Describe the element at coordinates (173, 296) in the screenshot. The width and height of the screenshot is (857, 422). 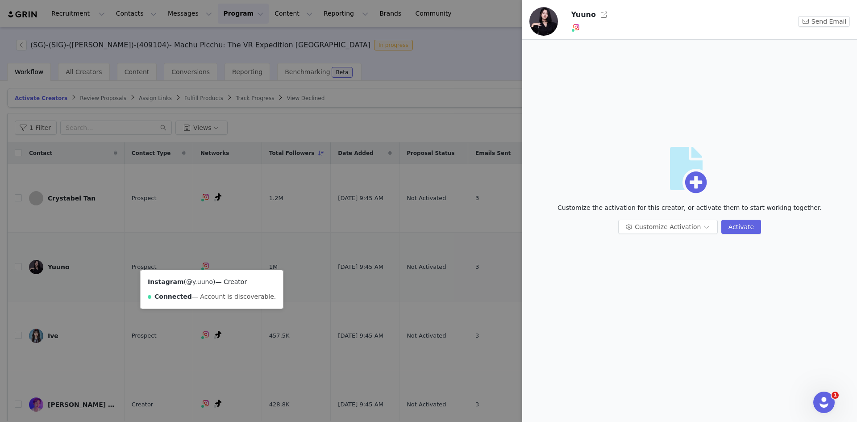
I see `strong: Connected` at that location.